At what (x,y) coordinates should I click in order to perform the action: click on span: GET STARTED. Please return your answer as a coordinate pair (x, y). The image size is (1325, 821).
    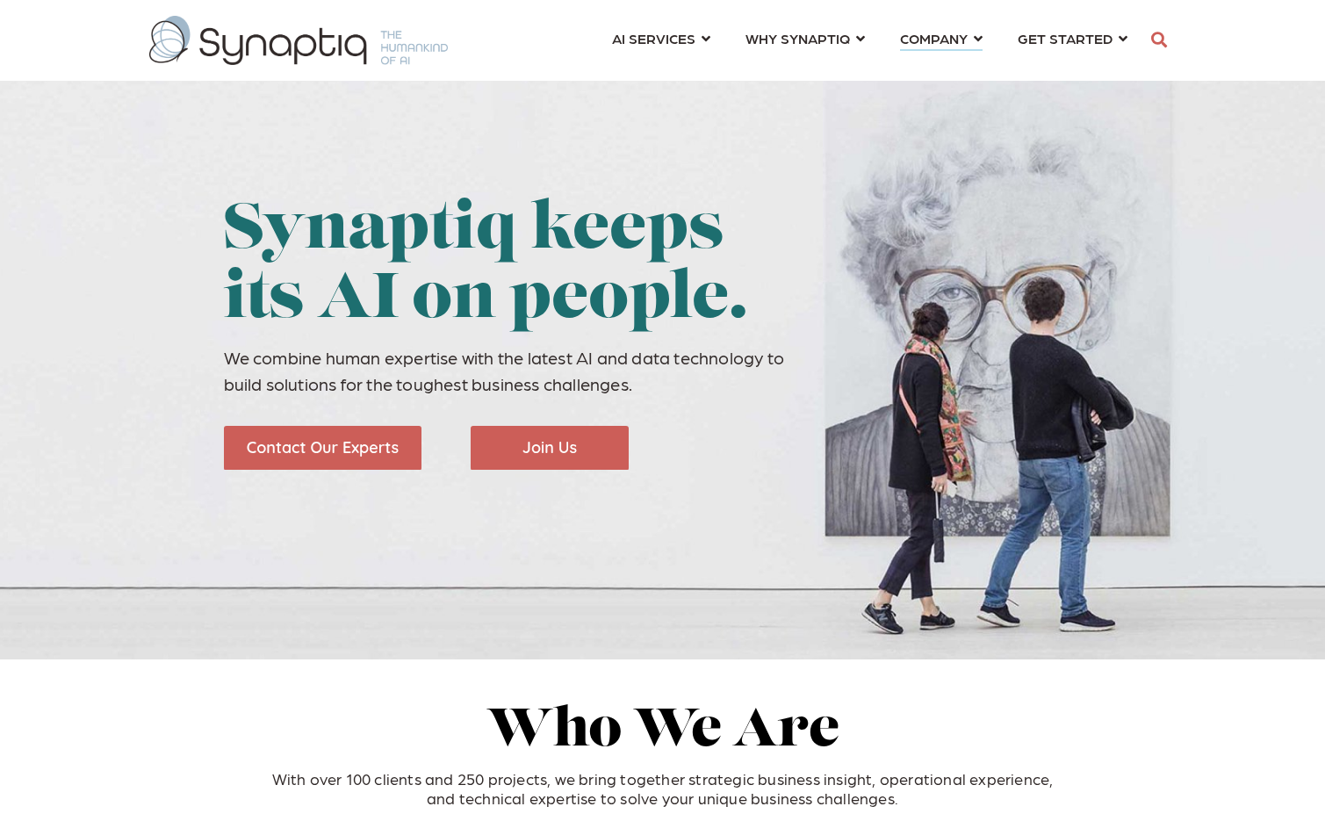
    Looking at the image, I should click on (1065, 38).